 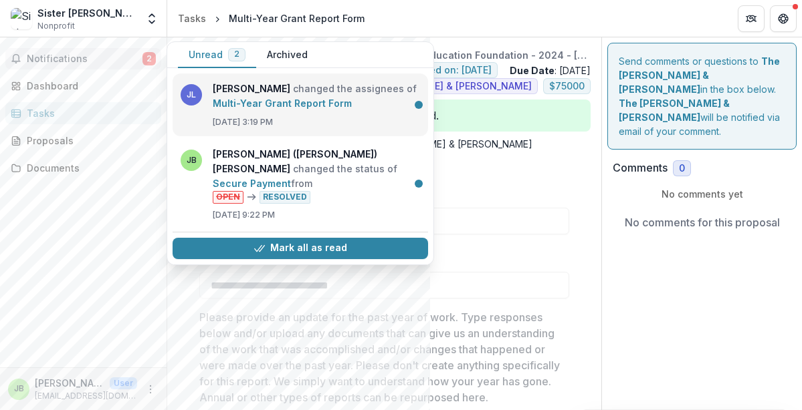 I want to click on p: No comments for this proposal, so click(x=702, y=223).